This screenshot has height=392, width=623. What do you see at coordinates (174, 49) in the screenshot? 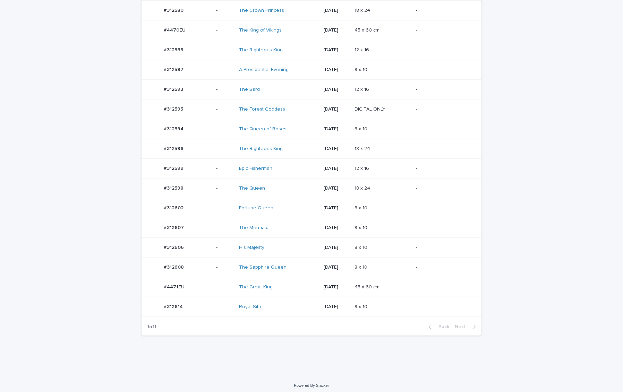
I see `p: #312585` at bounding box center [174, 49].